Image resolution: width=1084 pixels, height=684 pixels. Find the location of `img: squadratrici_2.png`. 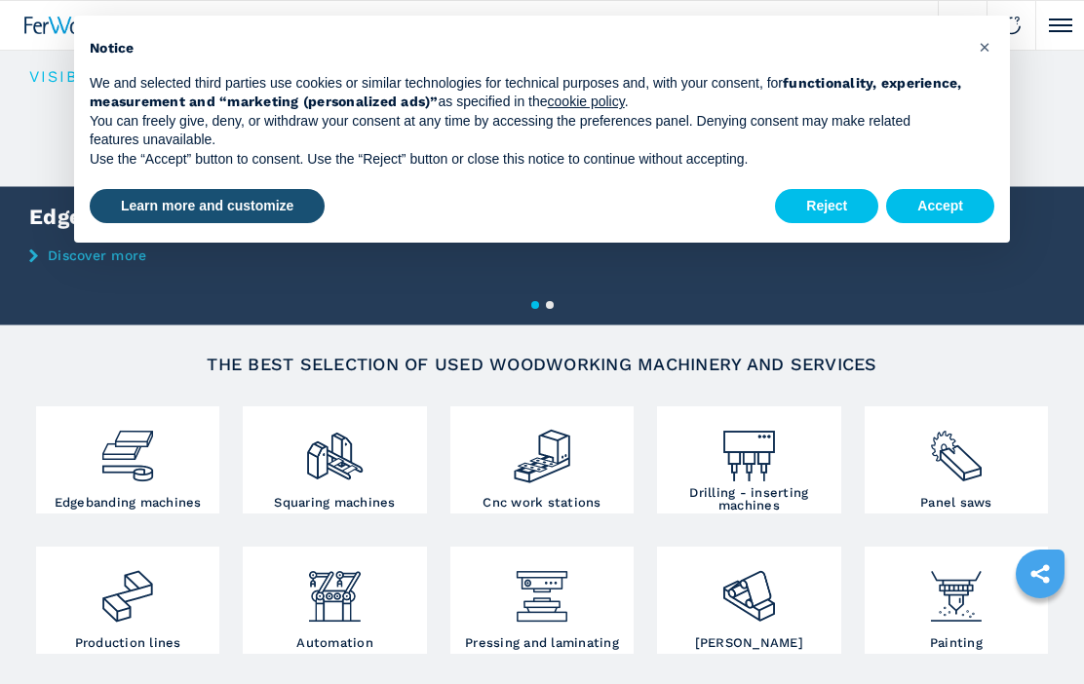

img: squadratrici_2.png is located at coordinates (334, 448).